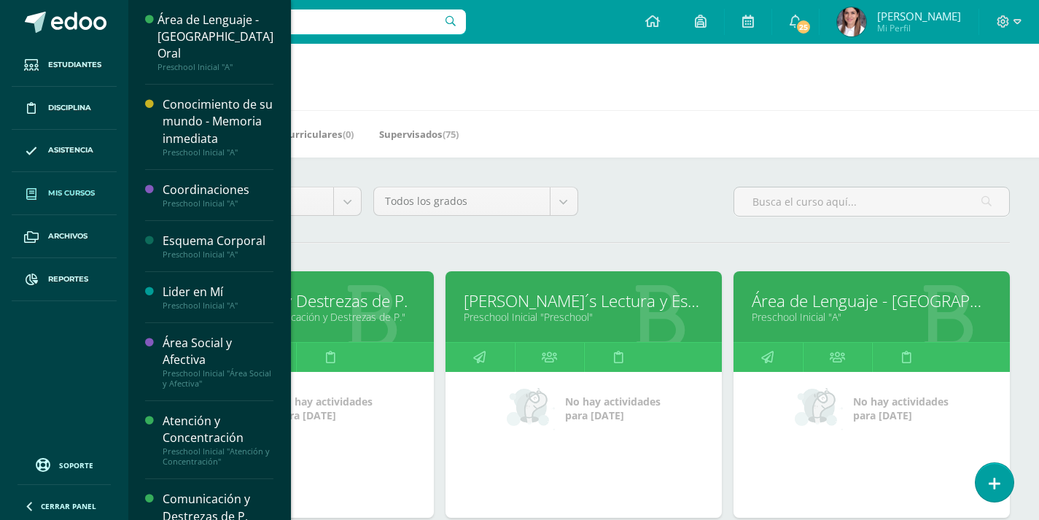 Image resolution: width=1039 pixels, height=520 pixels. Describe the element at coordinates (64, 193) in the screenshot. I see `a: Mis cursos` at that location.